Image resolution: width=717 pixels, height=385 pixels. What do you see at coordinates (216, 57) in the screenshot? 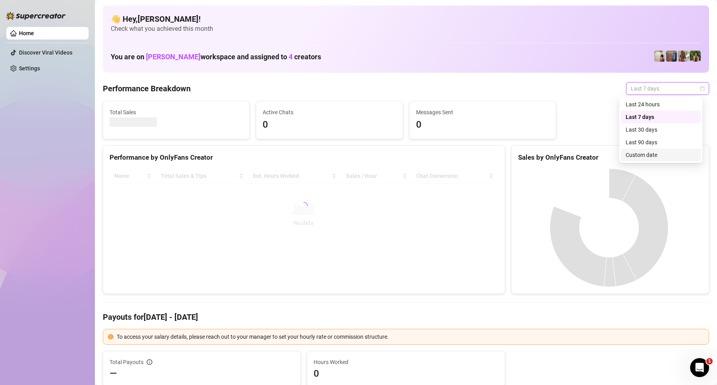
I see `h1: You are on workspace and assigned to creators` at bounding box center [216, 57].